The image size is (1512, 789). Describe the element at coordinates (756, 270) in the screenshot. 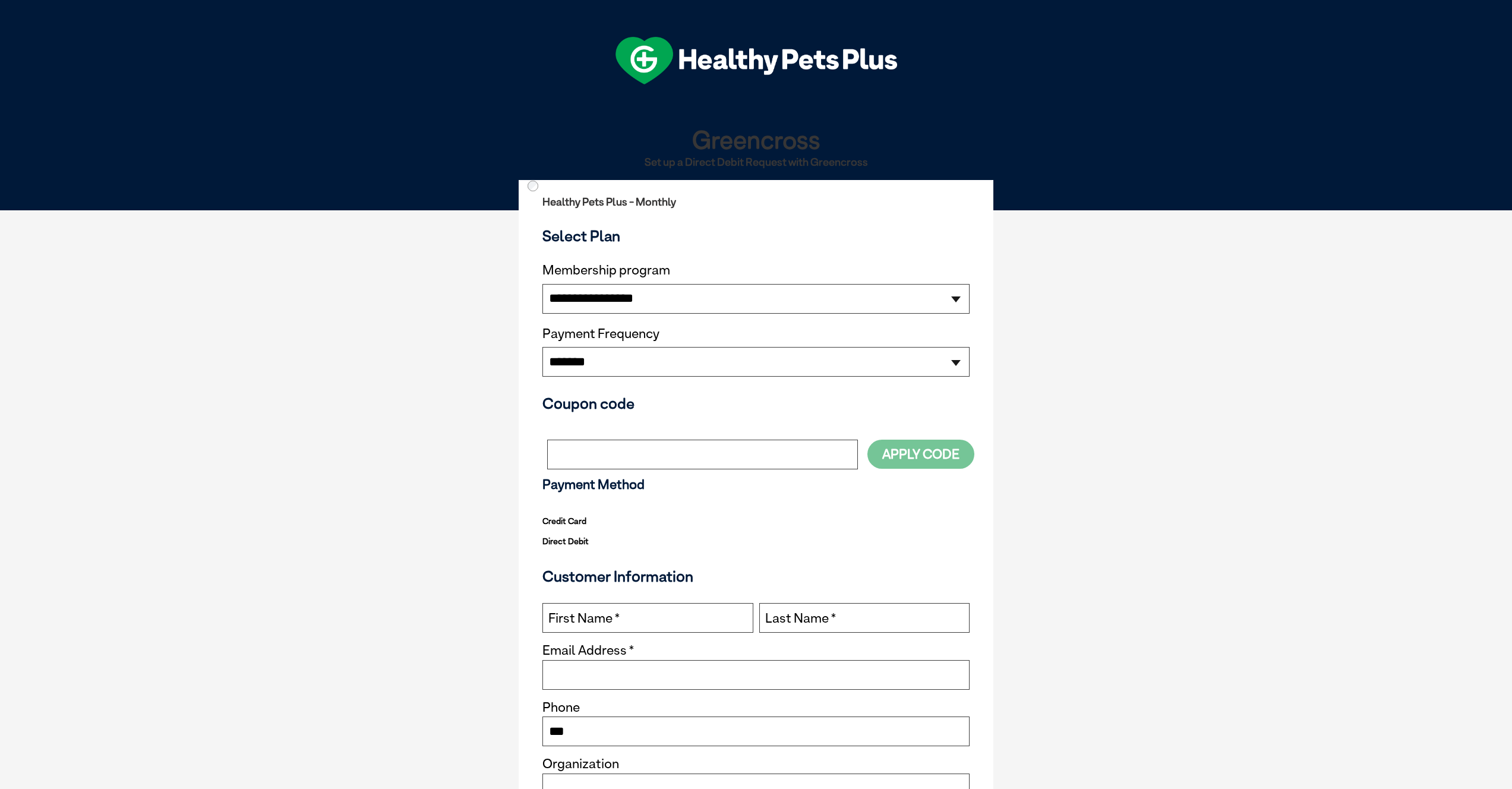

I see `label: Membership program` at that location.